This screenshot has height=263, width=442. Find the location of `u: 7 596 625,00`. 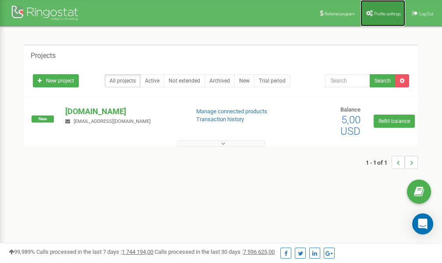

u: 7 596 625,00 is located at coordinates (259, 251).